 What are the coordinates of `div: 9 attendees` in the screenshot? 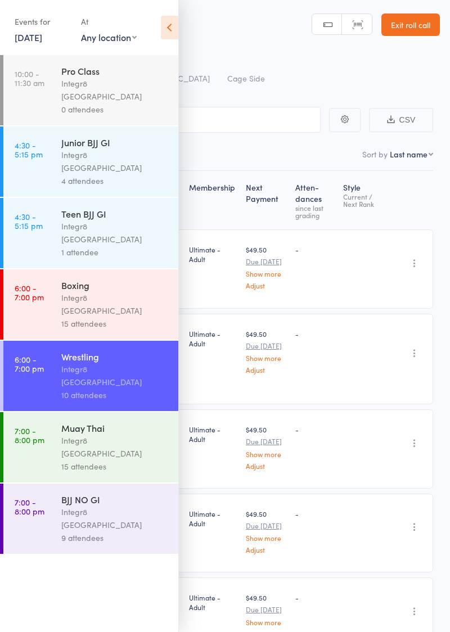 It's located at (115, 537).